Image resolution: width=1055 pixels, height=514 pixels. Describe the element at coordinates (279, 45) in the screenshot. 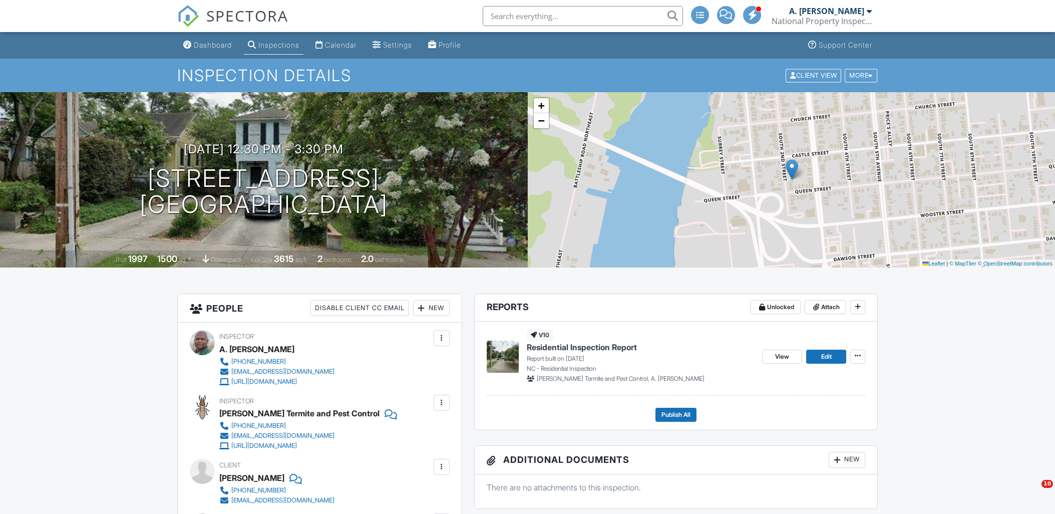

I see `div: Inspections` at that location.